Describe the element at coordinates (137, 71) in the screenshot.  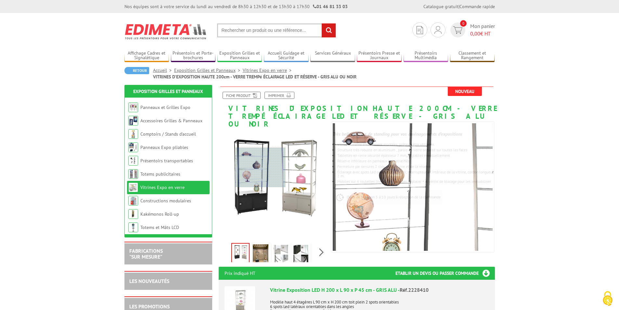
I see `a: Retour` at that location.